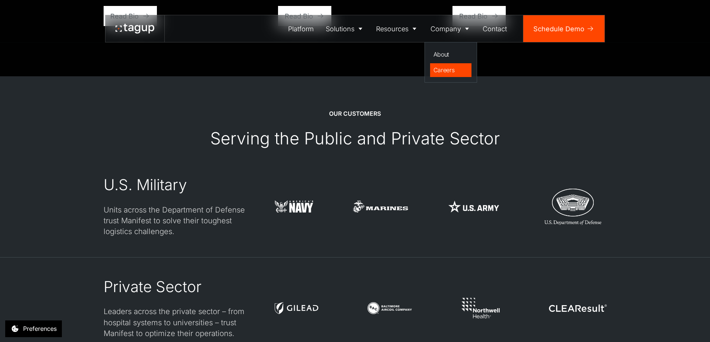 The height and width of the screenshot is (342, 710). I want to click on a: Careers, so click(451, 70).